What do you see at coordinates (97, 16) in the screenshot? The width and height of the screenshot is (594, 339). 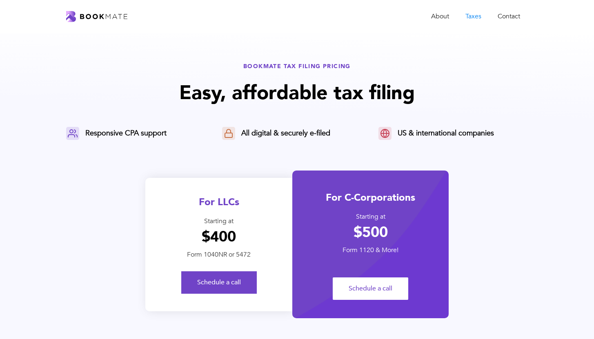 I see `a: home` at bounding box center [97, 16].